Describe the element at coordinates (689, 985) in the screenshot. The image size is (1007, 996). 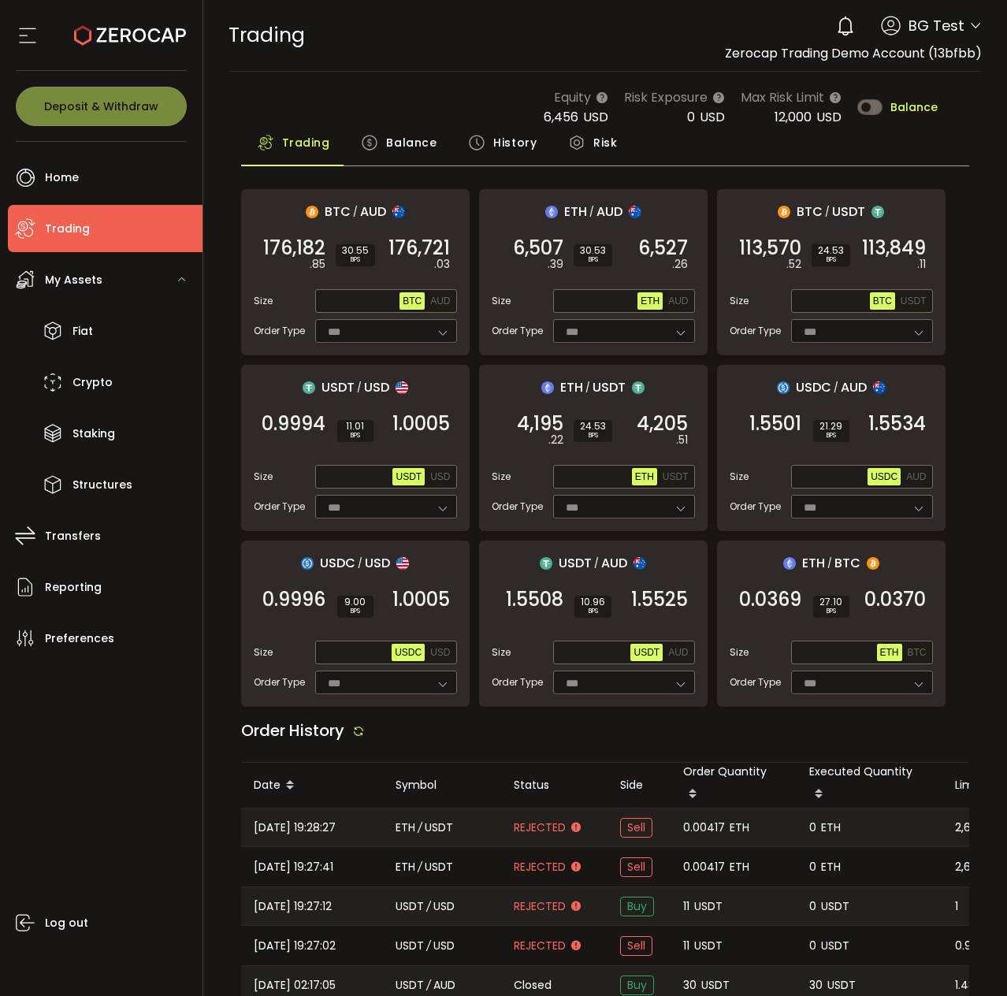
I see `span: 30` at that location.